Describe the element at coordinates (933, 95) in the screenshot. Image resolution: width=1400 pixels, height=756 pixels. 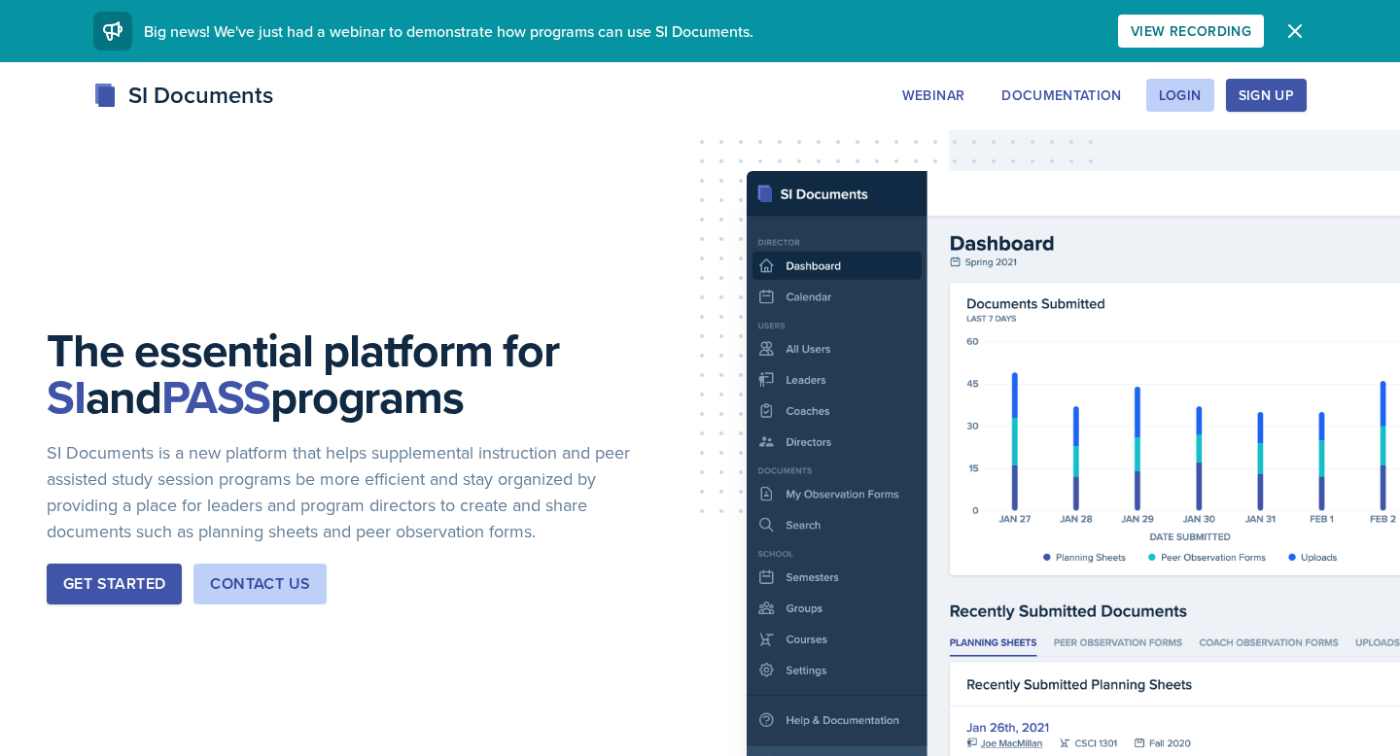
I see `div: Webinar` at that location.